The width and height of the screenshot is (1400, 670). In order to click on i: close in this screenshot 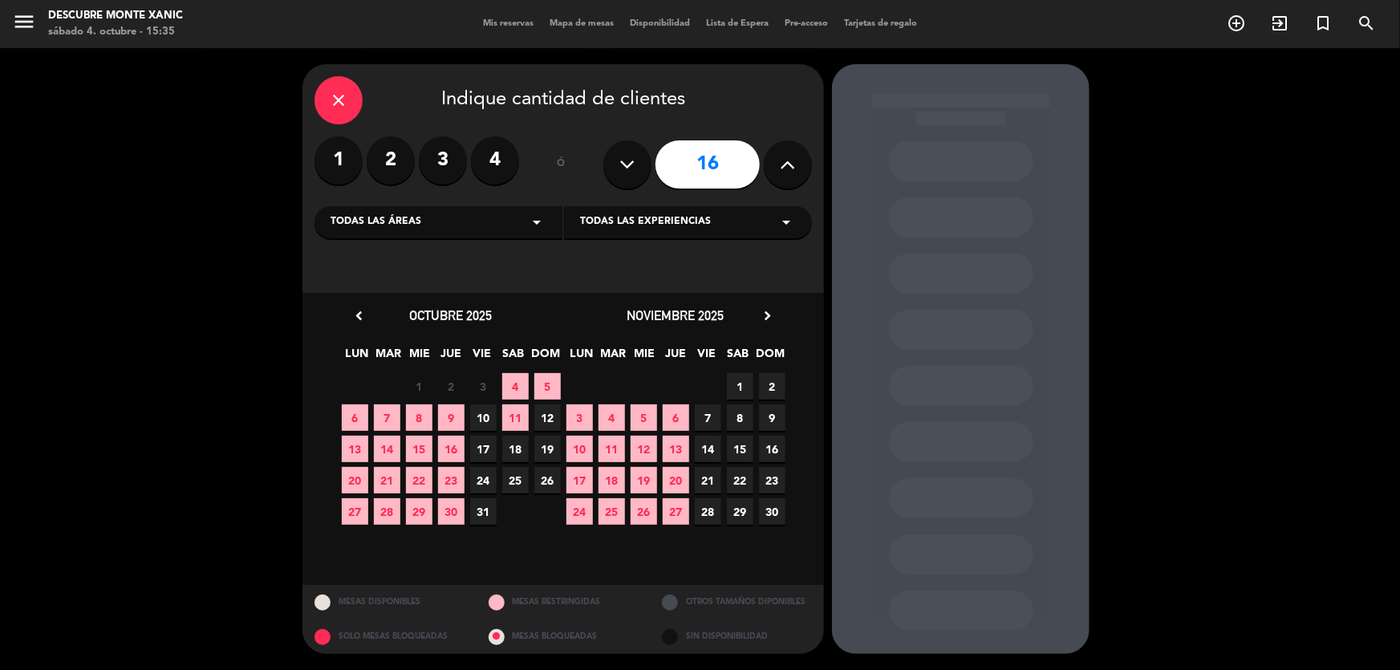, I will do `click(339, 100)`.